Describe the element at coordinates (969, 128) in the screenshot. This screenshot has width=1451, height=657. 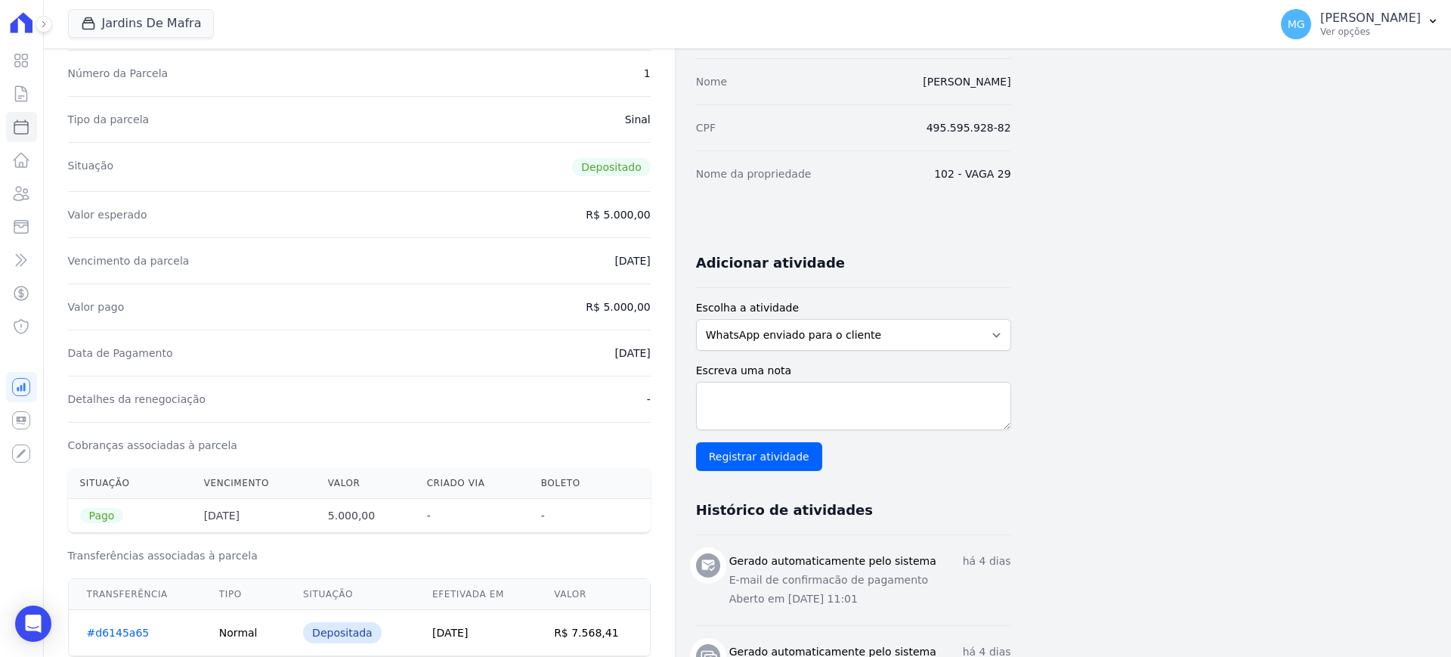
I see `dd: 495.595.928-82` at that location.